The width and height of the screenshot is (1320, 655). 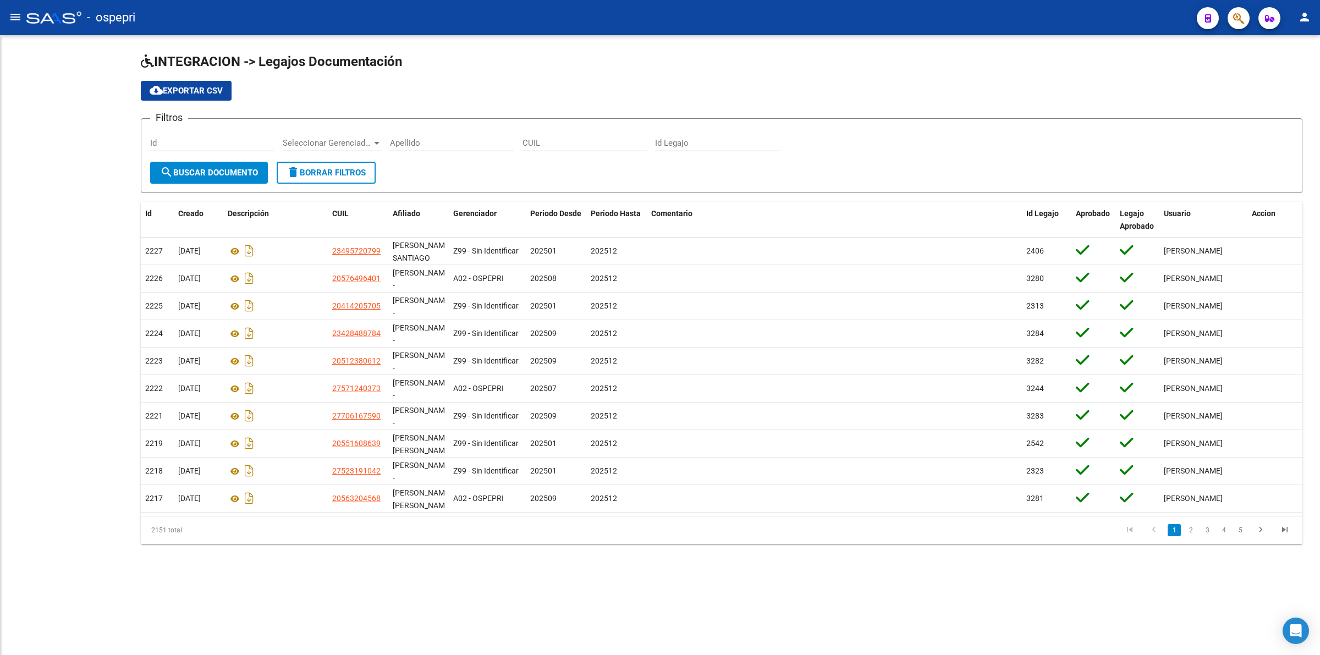 What do you see at coordinates (154, 388) in the screenshot?
I see `span: 2222` at bounding box center [154, 388].